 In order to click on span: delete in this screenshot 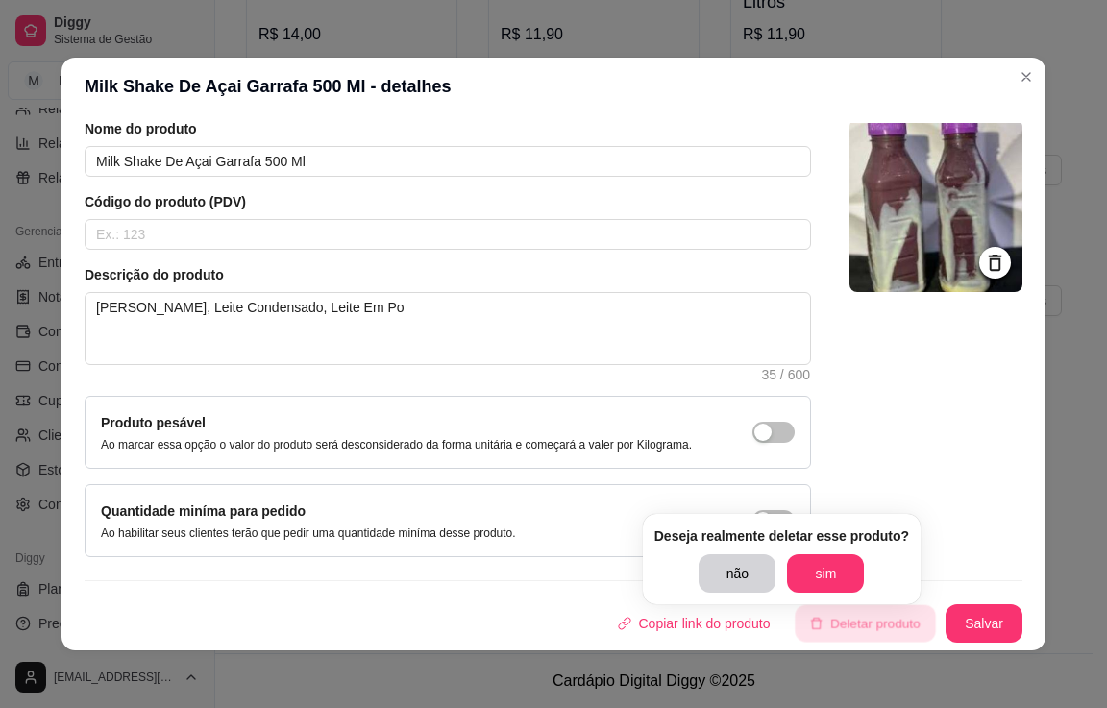, I will do `click(817, 624)`.